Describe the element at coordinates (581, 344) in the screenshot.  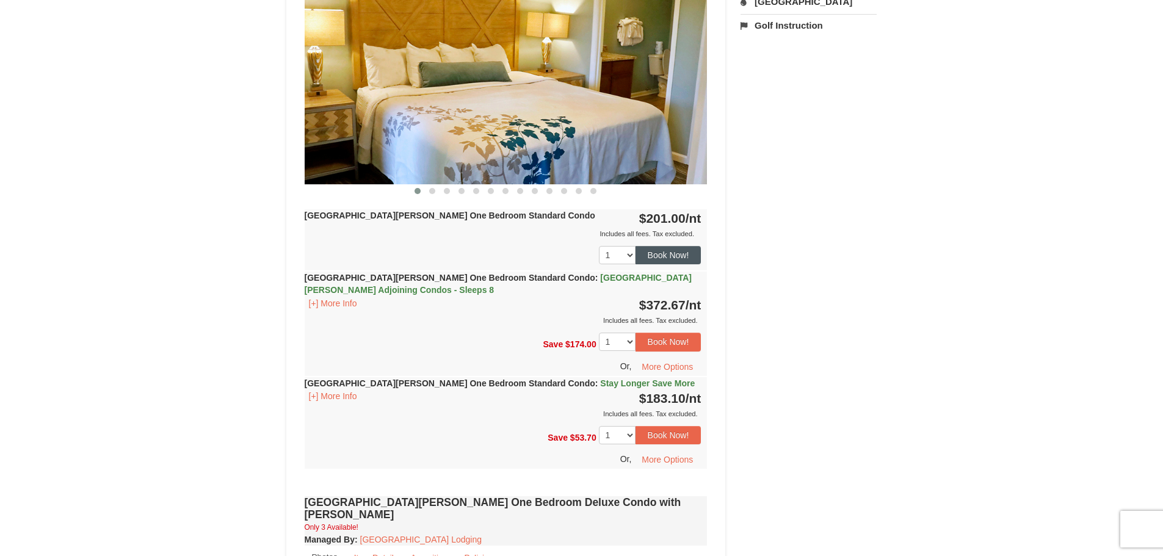
I see `span: $174.00` at that location.